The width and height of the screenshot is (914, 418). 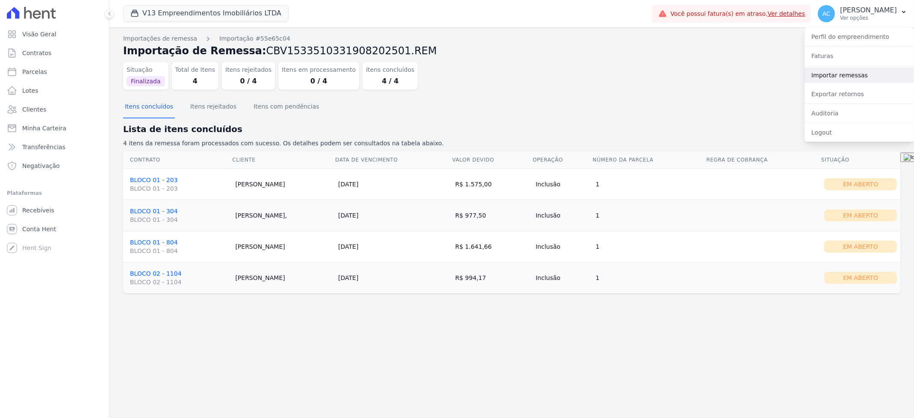 I want to click on a: BLOCO 02 - 1104BLOCO 02 - 1104, so click(x=179, y=278).